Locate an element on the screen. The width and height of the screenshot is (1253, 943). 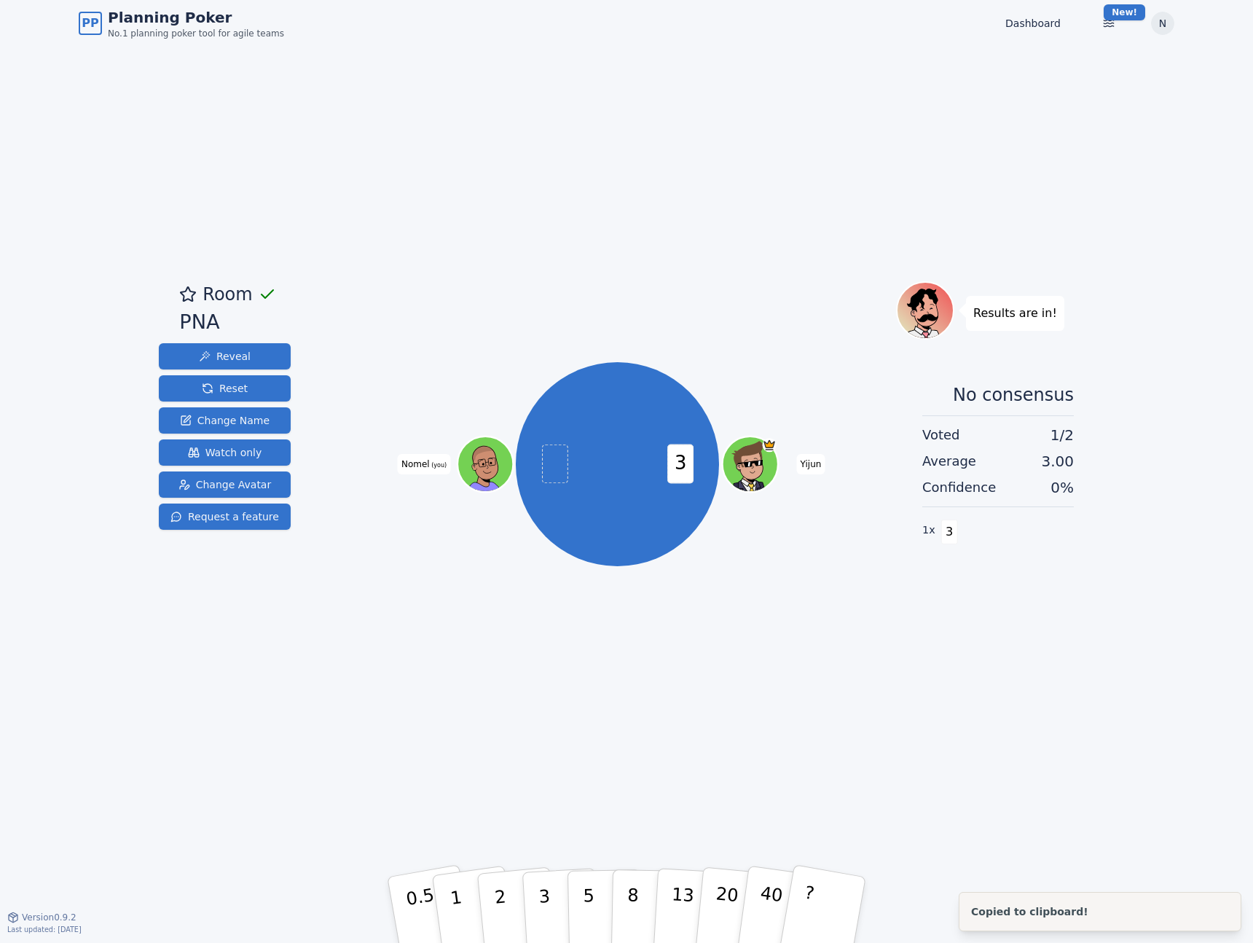
a: Dashboard is located at coordinates (1033, 23).